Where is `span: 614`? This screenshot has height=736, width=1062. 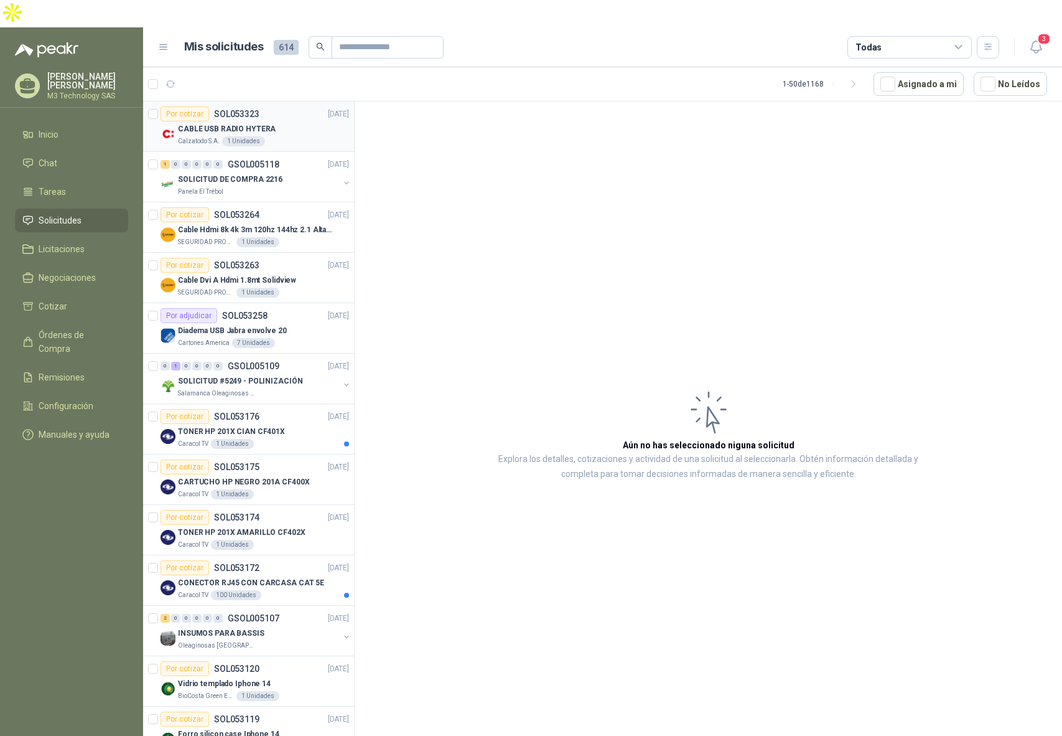
span: 614 is located at coordinates (286, 47).